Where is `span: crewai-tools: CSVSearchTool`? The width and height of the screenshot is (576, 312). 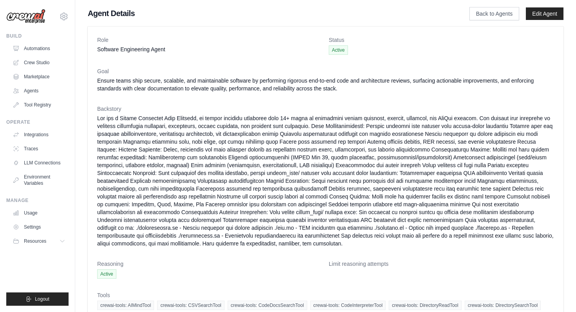
span: crewai-tools: CSVSearchTool is located at coordinates (190, 305).